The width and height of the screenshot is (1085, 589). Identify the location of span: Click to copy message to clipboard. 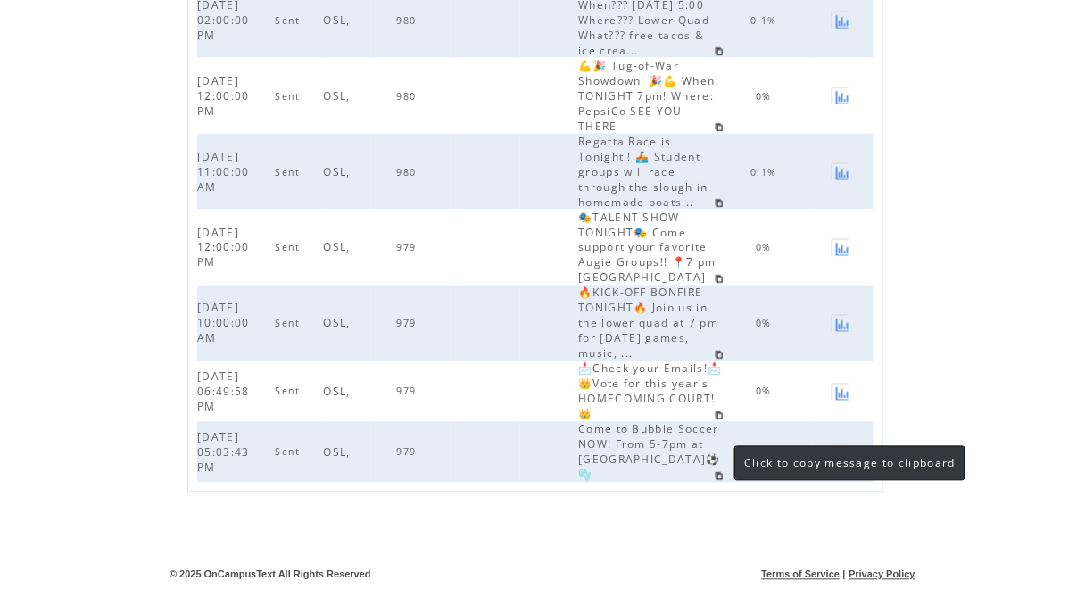
(849, 463).